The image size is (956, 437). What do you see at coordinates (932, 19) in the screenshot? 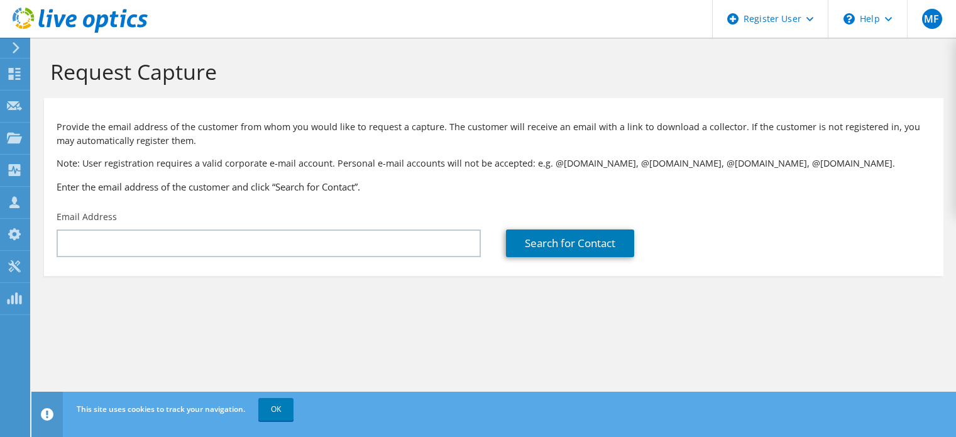
I see `span: MF` at bounding box center [932, 19].